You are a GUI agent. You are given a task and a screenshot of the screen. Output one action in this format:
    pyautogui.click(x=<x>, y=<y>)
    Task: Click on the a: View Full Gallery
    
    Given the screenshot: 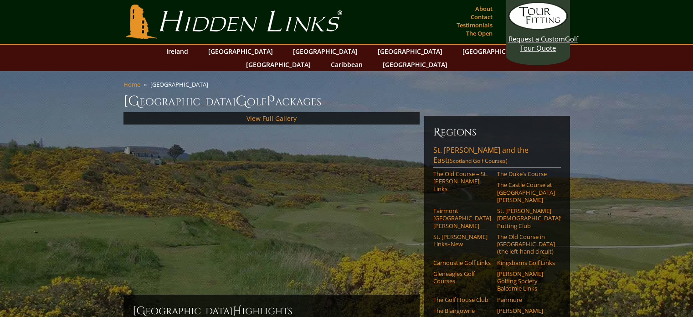 What is the action you would take?
    pyautogui.click(x=272, y=118)
    